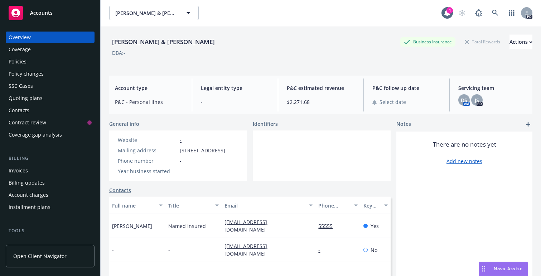 This screenshot has width=541, height=276. I want to click on a: Quoting plans, so click(50, 98).